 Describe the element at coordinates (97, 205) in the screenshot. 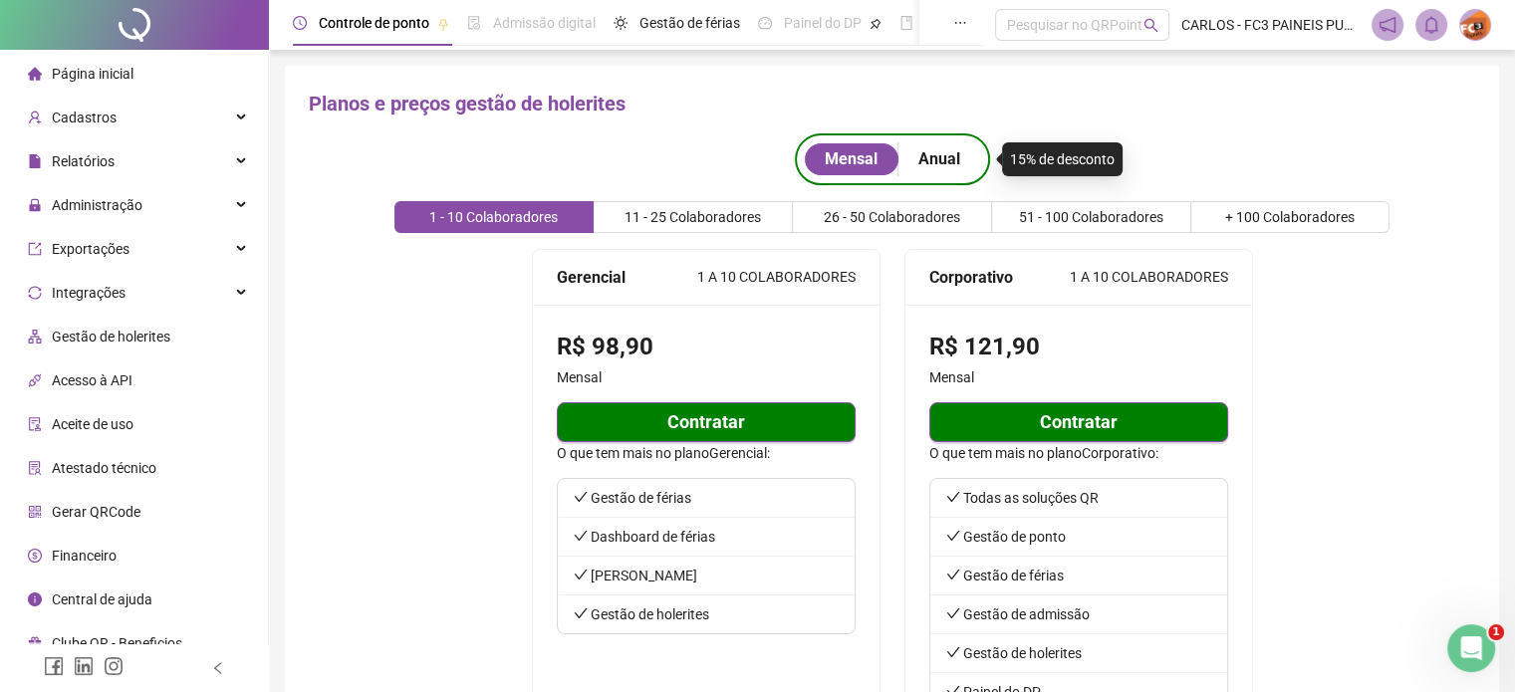

I see `span: Administração` at that location.